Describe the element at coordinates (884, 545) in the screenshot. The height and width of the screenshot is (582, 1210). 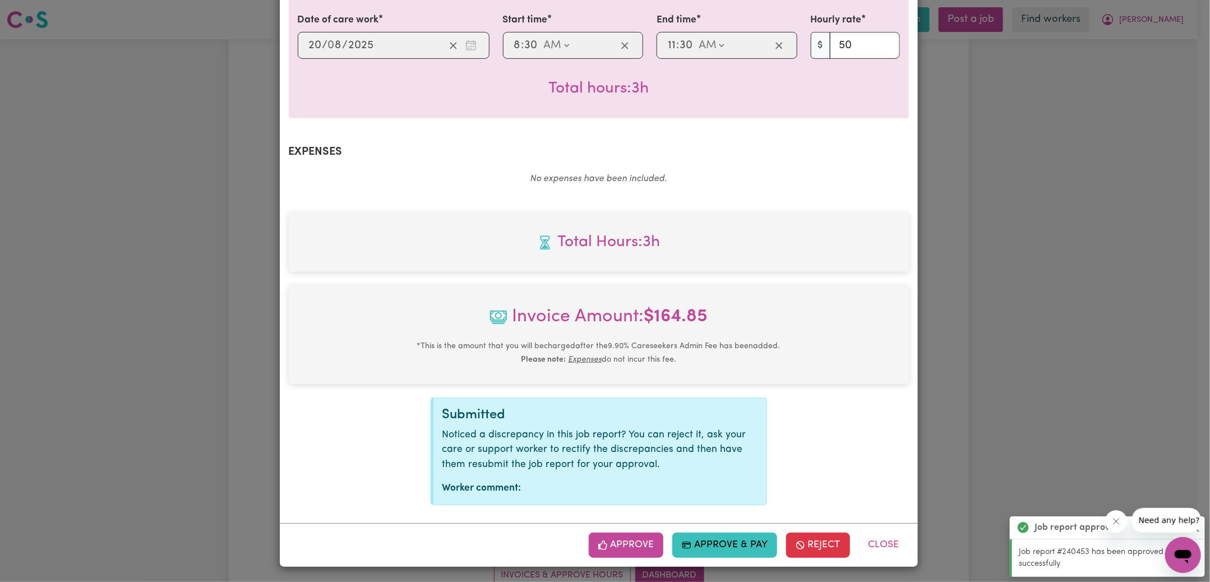
I see `button: Close` at that location.